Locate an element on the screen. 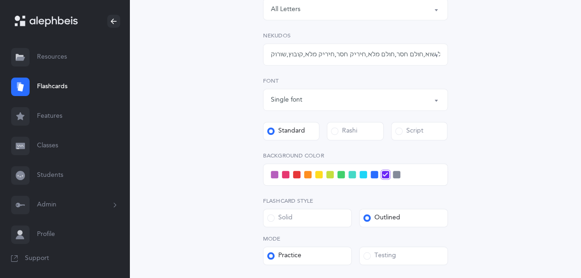 The image size is (581, 278). div: Testing is located at coordinates (379, 256).